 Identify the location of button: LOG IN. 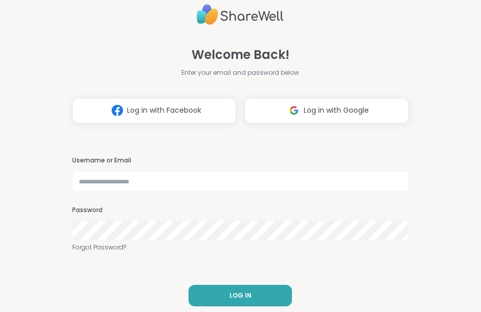
(240, 296).